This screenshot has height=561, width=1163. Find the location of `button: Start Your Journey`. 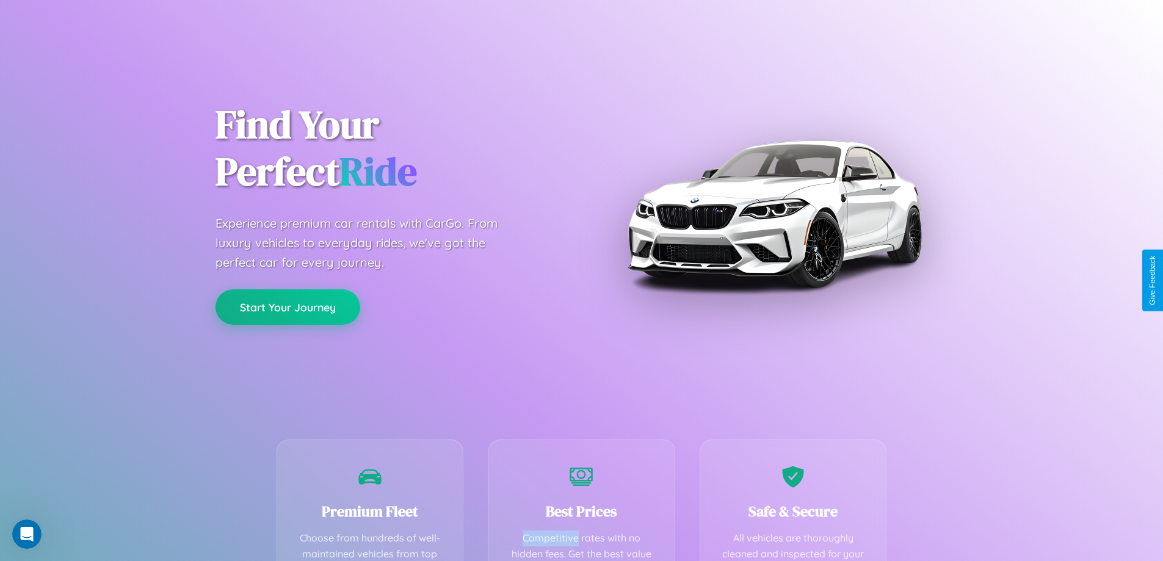

button: Start Your Journey is located at coordinates (288, 307).